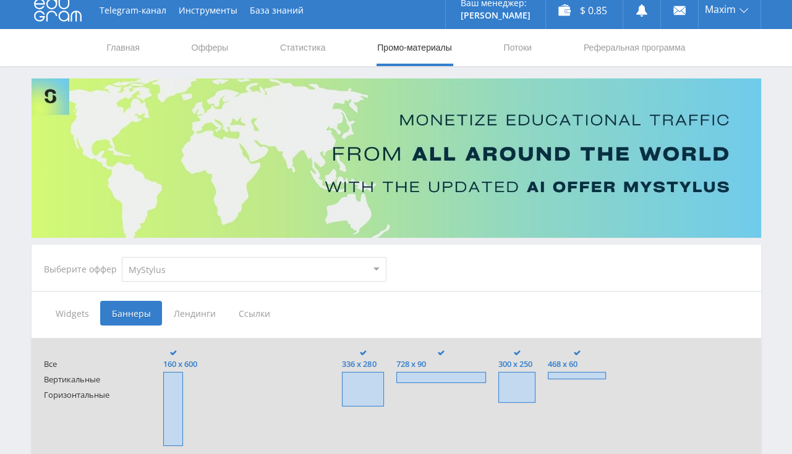  I want to click on span: Лендинги, so click(194, 313).